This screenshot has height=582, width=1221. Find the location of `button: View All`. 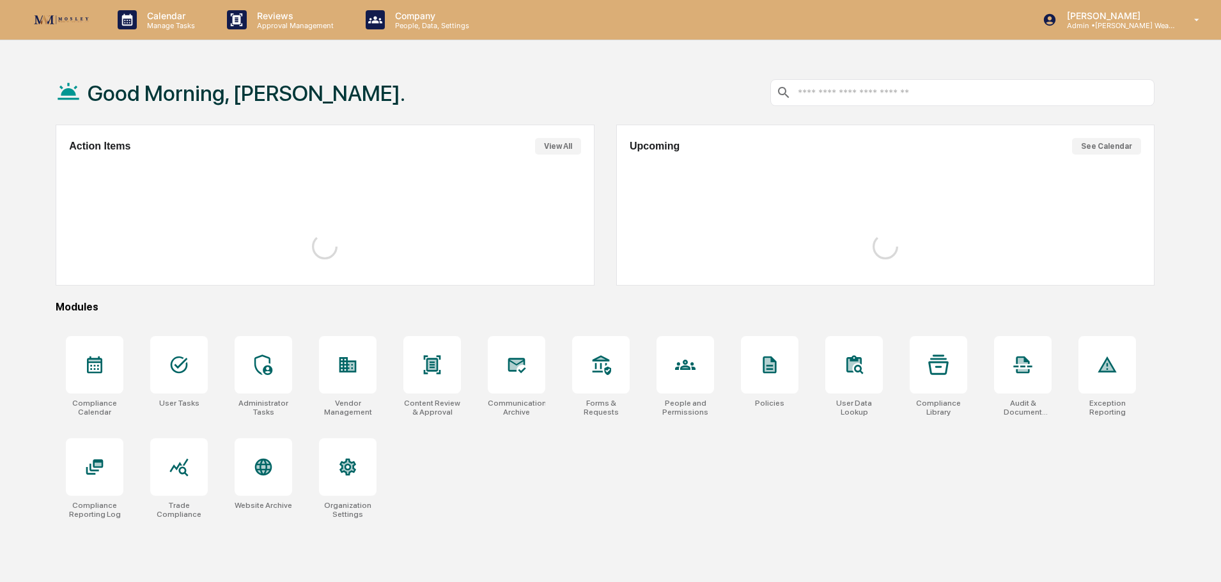

button: View All is located at coordinates (558, 146).